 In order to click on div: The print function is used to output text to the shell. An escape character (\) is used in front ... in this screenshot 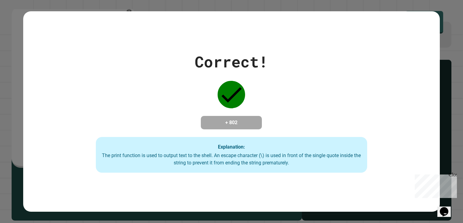, I will do `click(231, 159)`.